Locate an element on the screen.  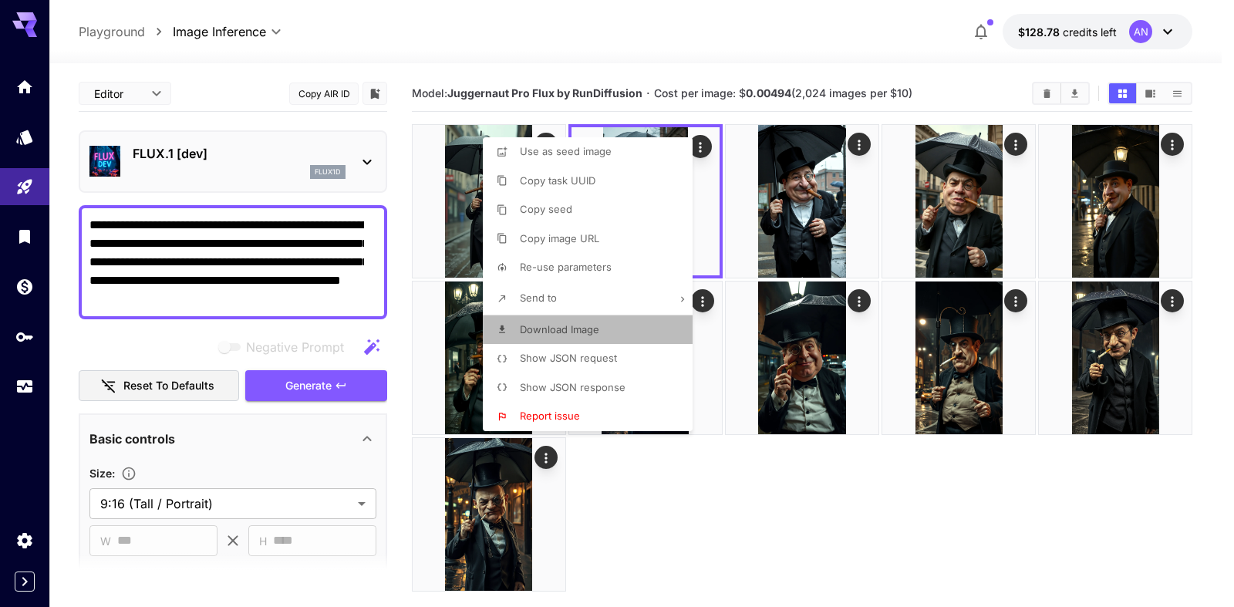
span: Copy seed is located at coordinates (546, 209).